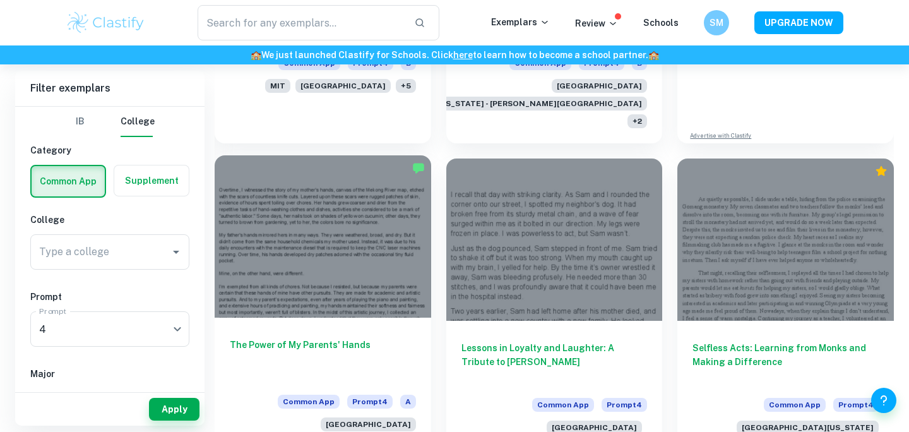 The image size is (909, 432). I want to click on h6: We just launched Clastify for Schools. Click to learn how to become a school partner., so click(454, 55).